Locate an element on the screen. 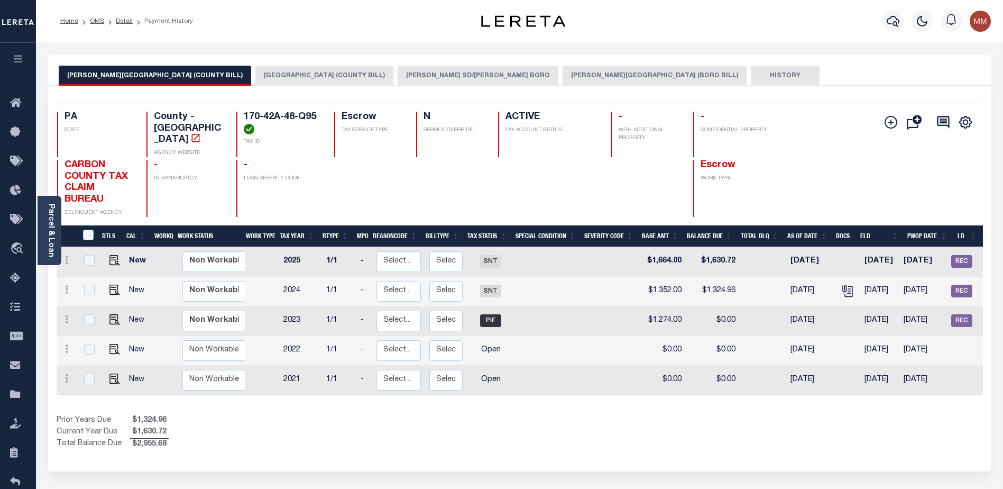 The height and width of the screenshot is (489, 1003). th: LD: activate to sort column ascending is located at coordinates (965, 236).